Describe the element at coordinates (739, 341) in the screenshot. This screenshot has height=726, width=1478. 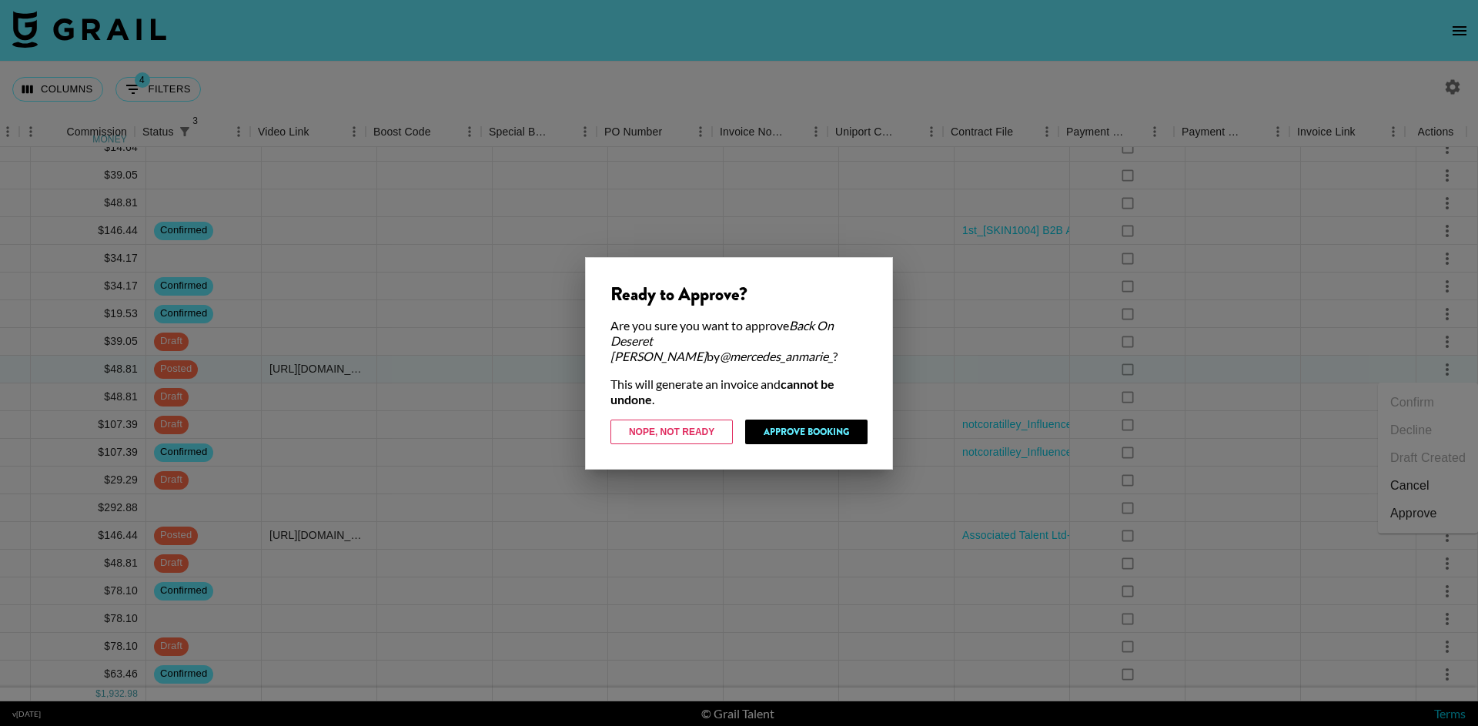
I see `div: Are you sure you want to approve by ?` at that location.